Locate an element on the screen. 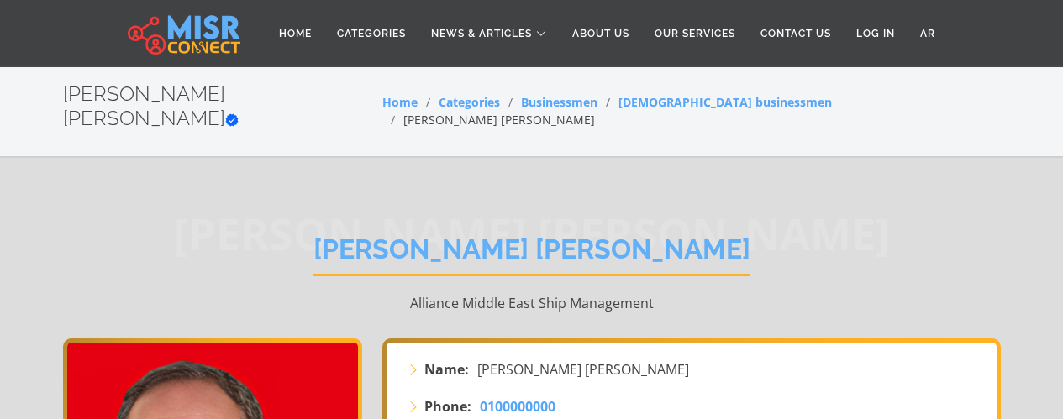  a: 0100000000 is located at coordinates (518, 407).